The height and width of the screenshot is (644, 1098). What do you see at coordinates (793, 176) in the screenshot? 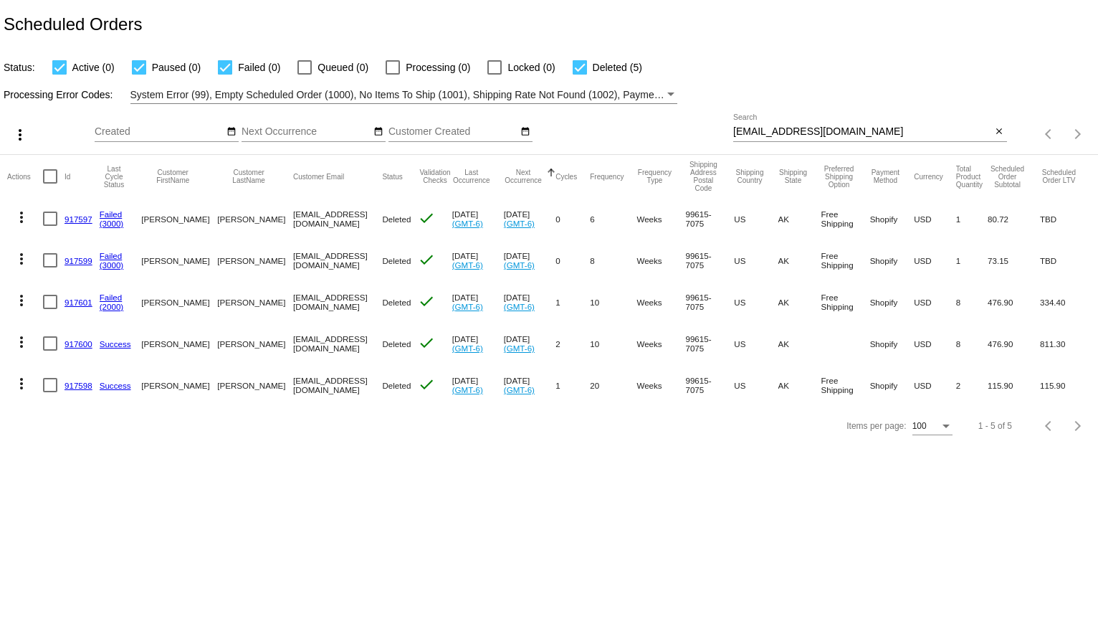
I see `button: Change sorting for ShippingState` at bounding box center [793, 176].